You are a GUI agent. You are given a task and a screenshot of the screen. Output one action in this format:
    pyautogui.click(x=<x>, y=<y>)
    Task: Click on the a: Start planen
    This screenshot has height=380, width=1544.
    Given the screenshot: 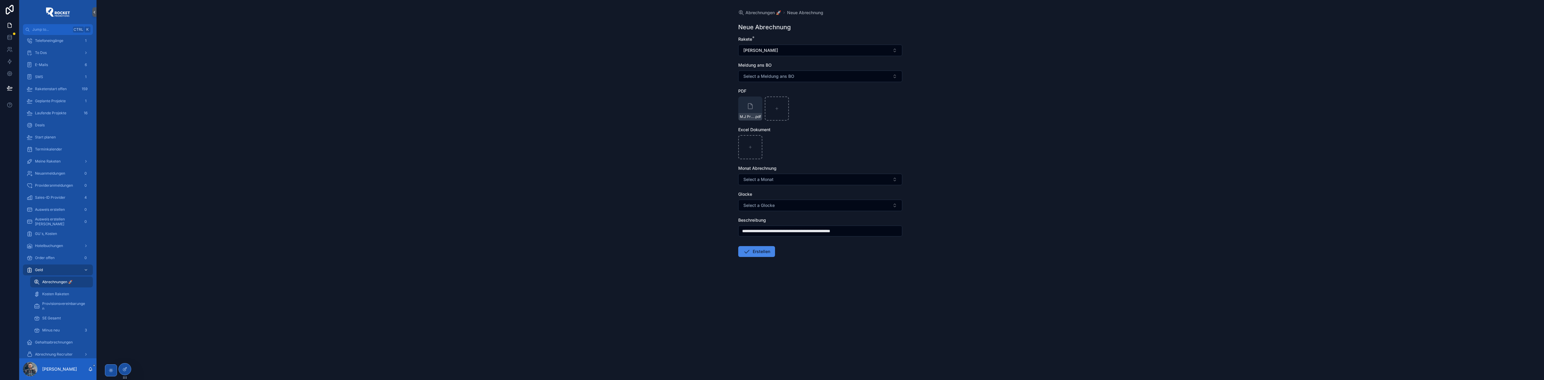 What is the action you would take?
    pyautogui.click(x=58, y=137)
    